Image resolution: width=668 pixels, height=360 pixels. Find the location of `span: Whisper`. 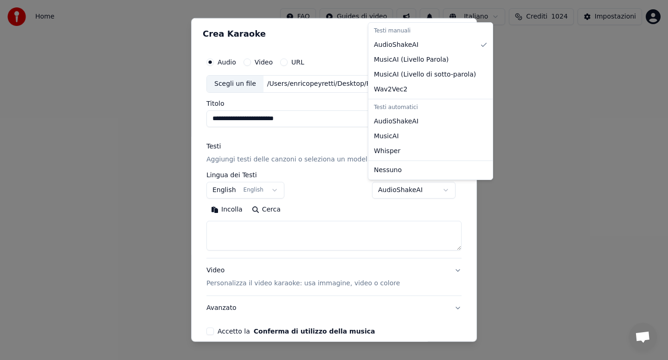

span: Whisper is located at coordinates (387, 151).